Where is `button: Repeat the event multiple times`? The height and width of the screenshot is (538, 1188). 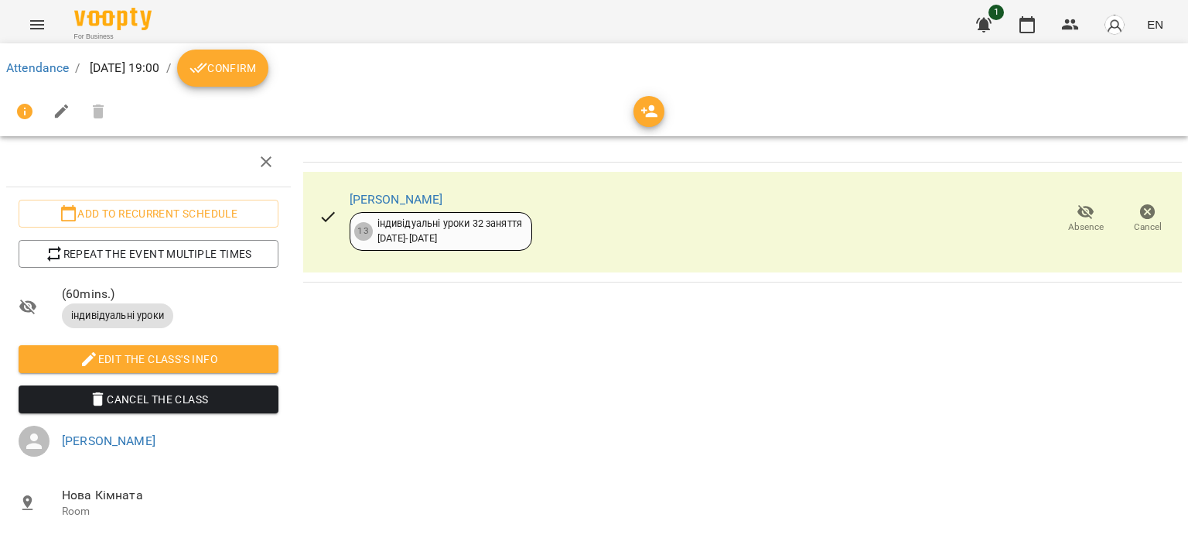
button: Repeat the event multiple times is located at coordinates (149, 254).